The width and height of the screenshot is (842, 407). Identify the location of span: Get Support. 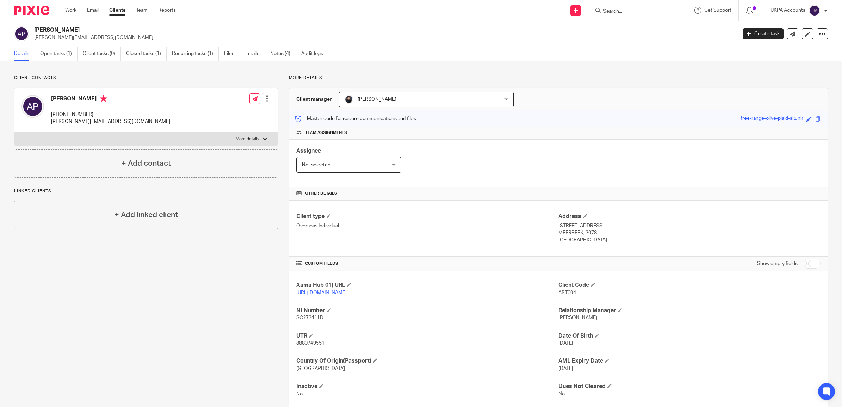
(718, 10).